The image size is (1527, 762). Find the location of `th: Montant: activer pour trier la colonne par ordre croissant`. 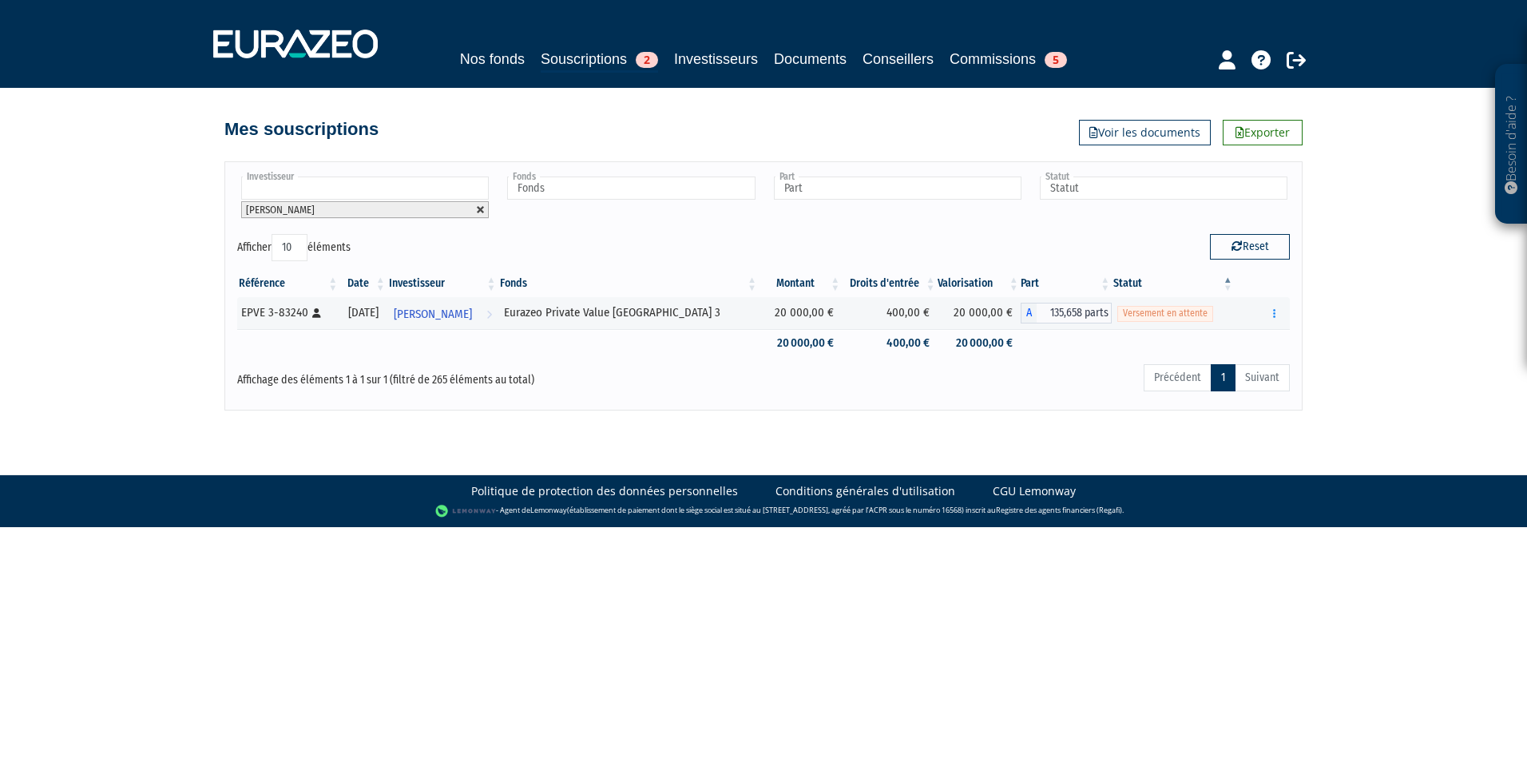

th: Montant: activer pour trier la colonne par ordre croissant is located at coordinates (800, 284).